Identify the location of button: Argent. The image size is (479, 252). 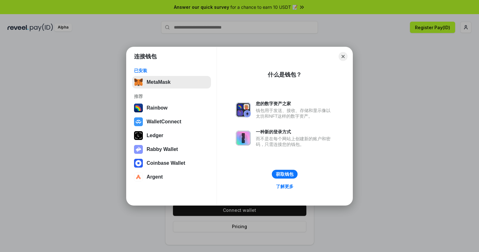
(171, 177).